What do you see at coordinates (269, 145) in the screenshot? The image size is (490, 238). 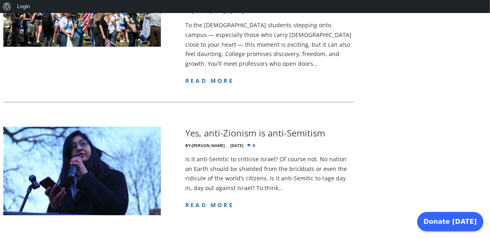 I see `div: 0` at bounding box center [269, 145].